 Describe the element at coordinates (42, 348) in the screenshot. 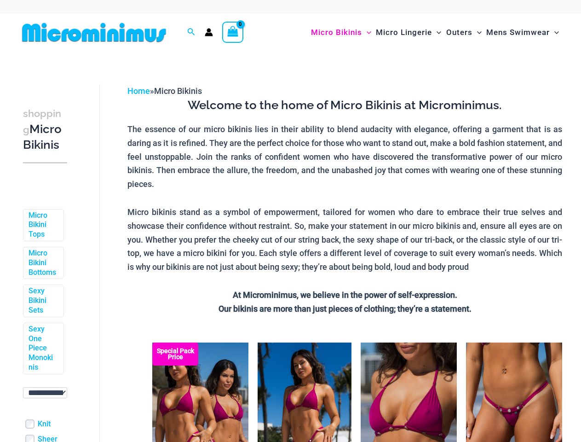

I see `a: Sexy One Piece Monokinis` at that location.